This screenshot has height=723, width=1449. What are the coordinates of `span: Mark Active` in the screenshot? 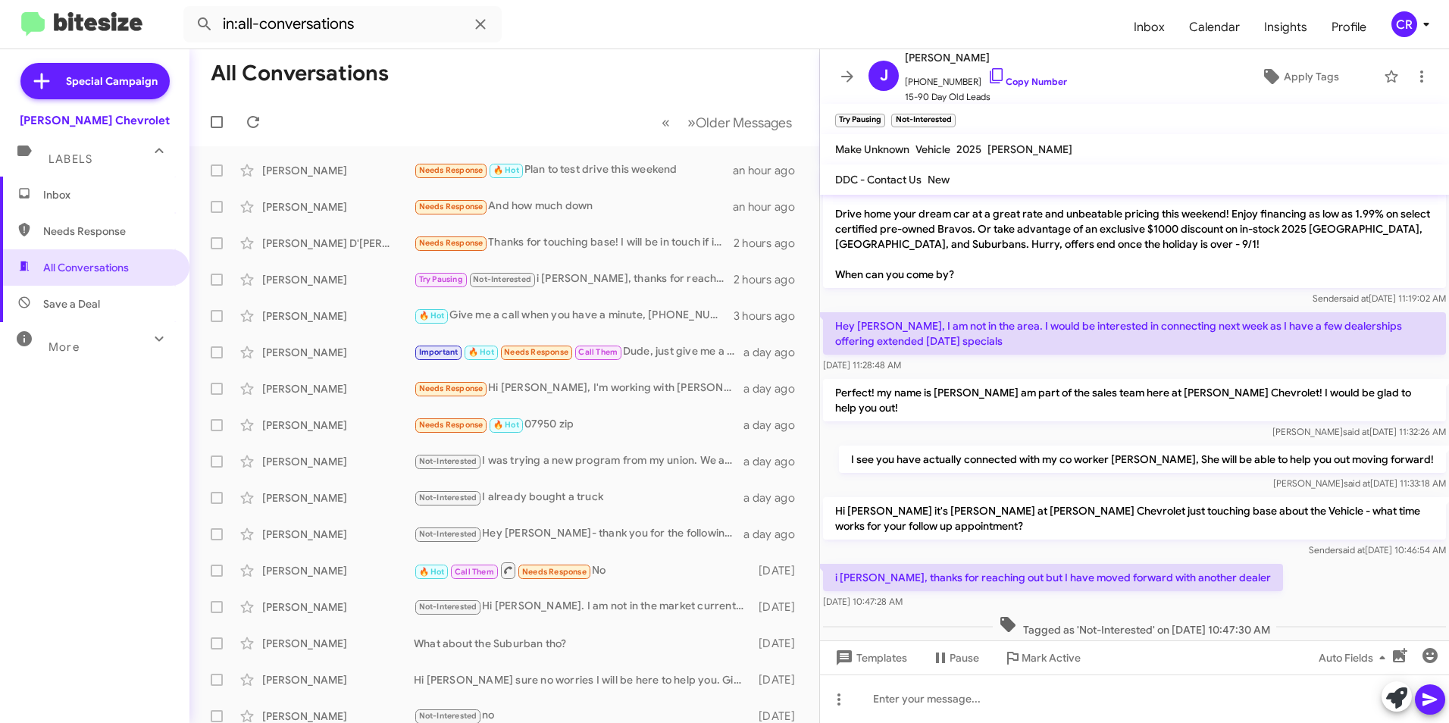 It's located at (1051, 658).